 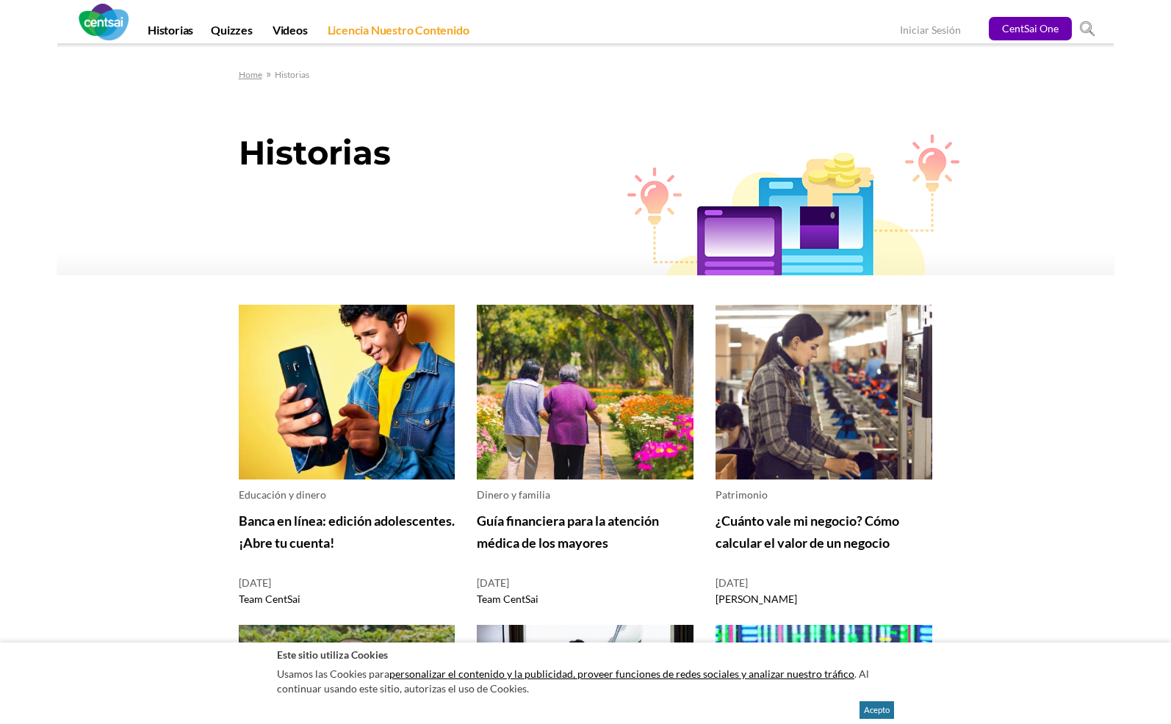 I want to click on img: Banca en línea: edición adolescentes. ¡Abre tu cuenta!, so click(x=347, y=392).